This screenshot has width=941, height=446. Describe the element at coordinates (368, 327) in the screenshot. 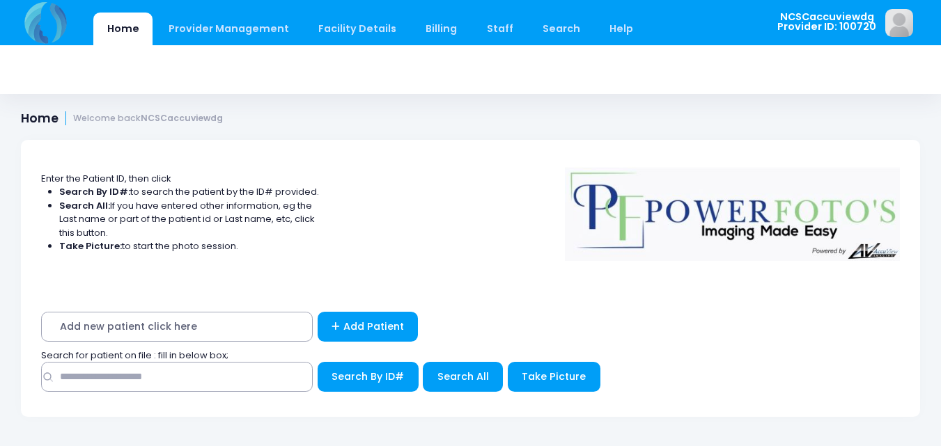

I see `a: Add Patient` at that location.